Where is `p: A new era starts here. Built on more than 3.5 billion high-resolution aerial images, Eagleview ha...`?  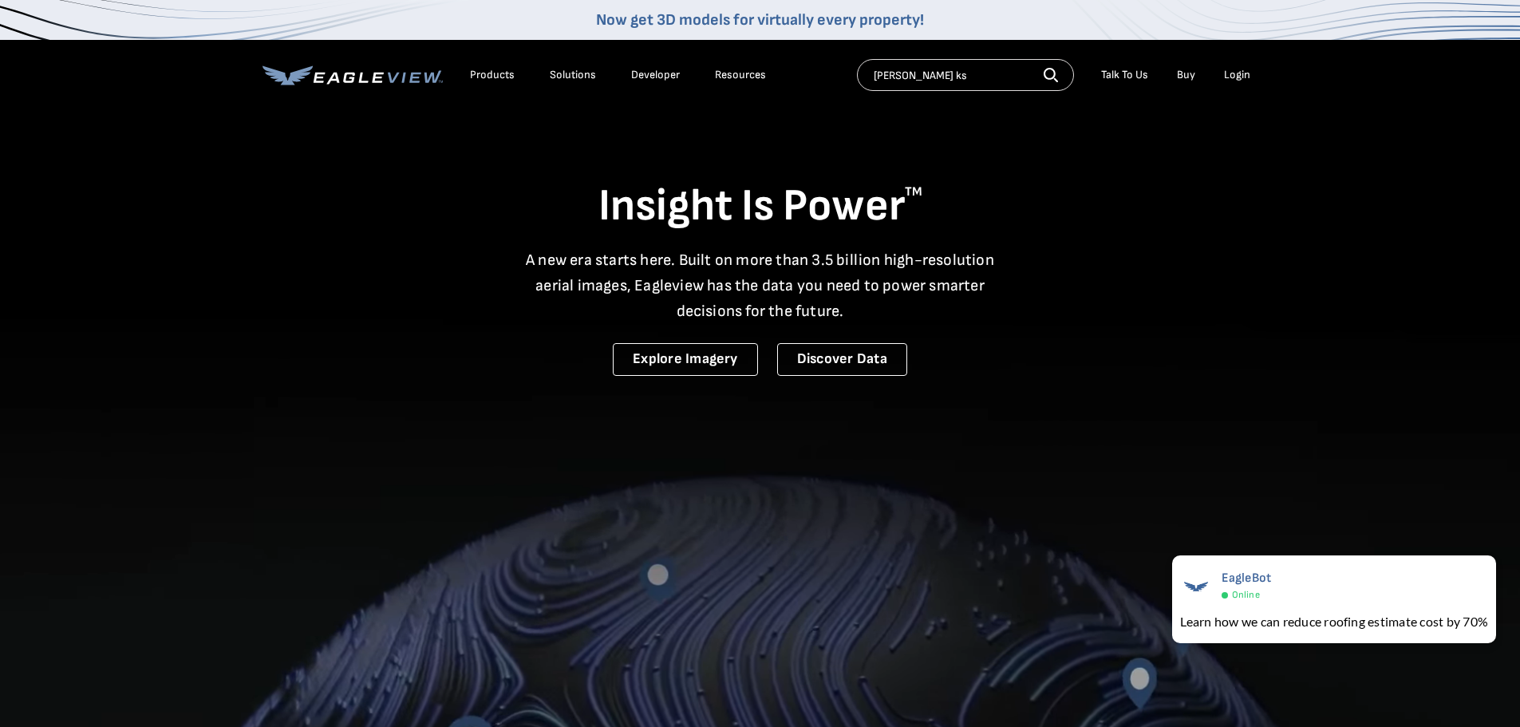 p: A new era starts here. Built on more than 3.5 billion high-resolution aerial images, Eagleview ha... is located at coordinates (761, 286).